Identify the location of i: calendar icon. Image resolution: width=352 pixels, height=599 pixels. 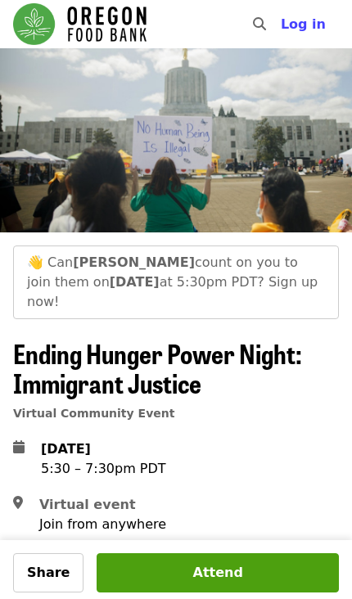
(19, 447).